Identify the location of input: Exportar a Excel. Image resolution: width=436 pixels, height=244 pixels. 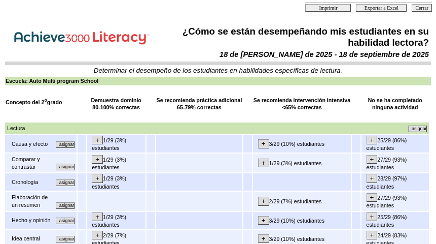
(381, 8).